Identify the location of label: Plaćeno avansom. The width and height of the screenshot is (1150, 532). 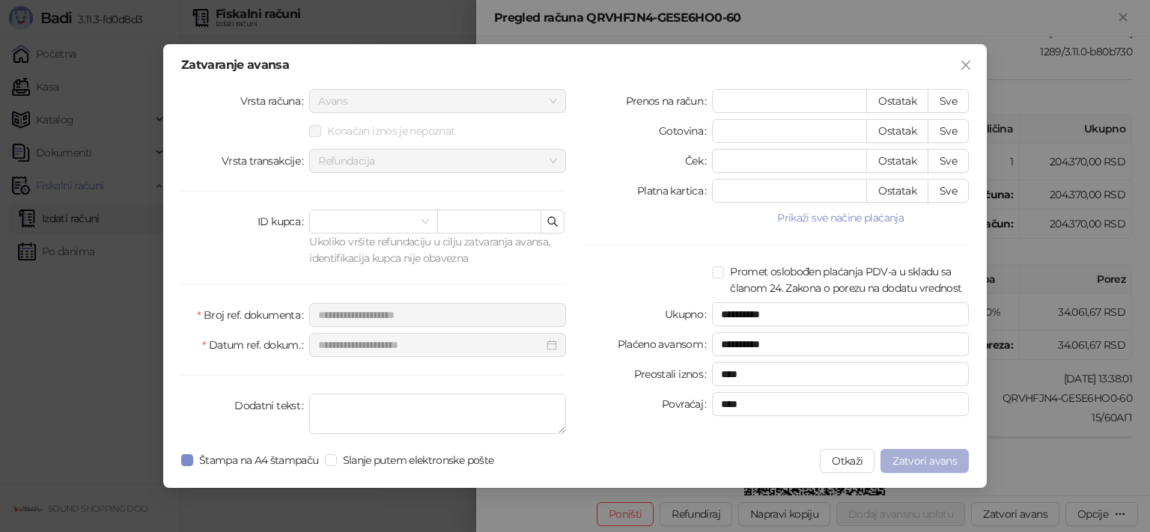
(665, 344).